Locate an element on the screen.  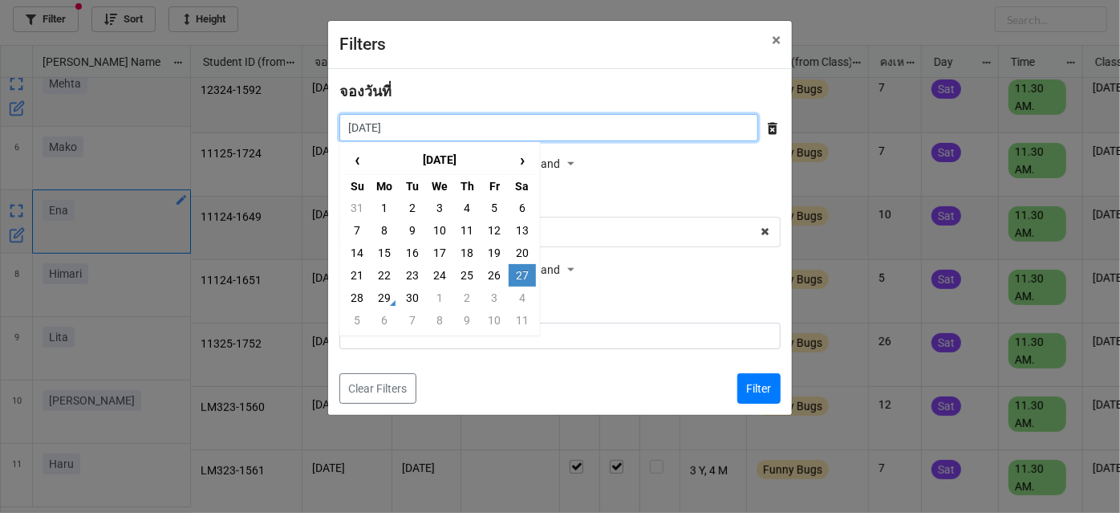
td: 16 is located at coordinates (412, 253).